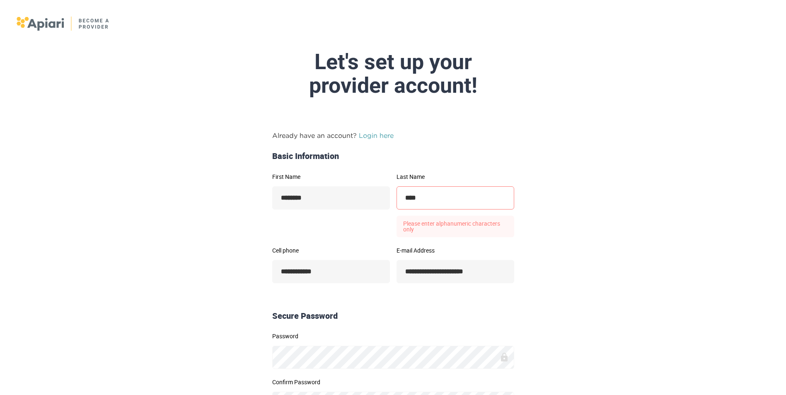 The image size is (786, 395). I want to click on img: logo, so click(63, 24).